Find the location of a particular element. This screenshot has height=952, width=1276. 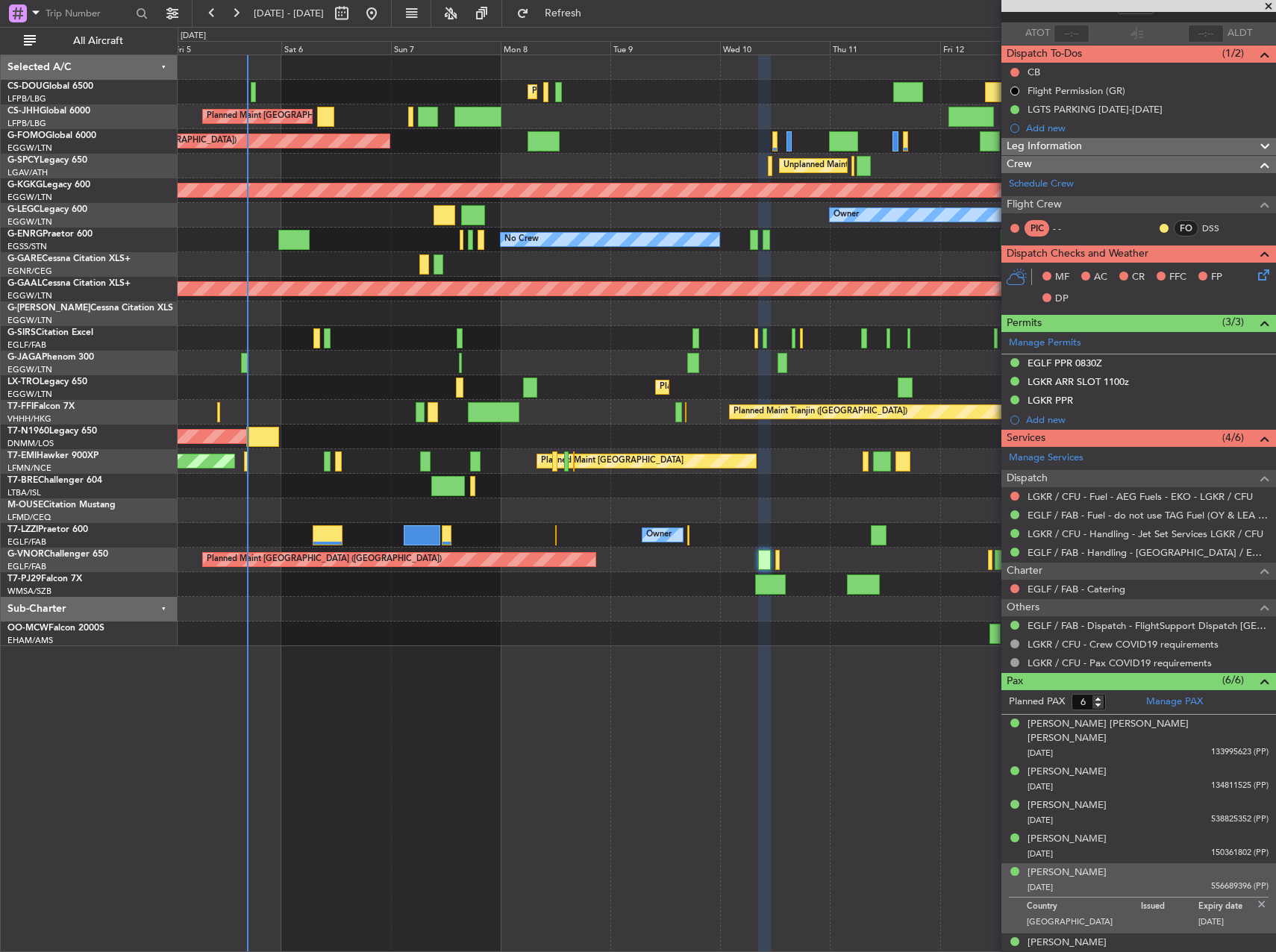

button: All Aircraft is located at coordinates (89, 41).